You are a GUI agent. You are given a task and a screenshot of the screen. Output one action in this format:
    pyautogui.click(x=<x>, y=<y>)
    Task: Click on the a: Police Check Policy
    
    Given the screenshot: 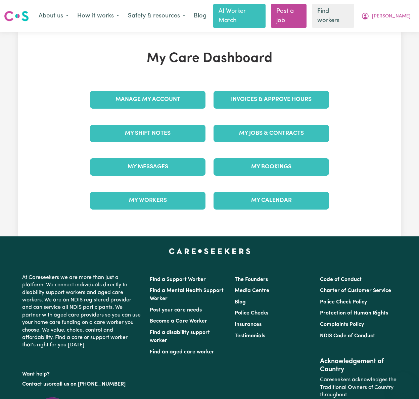 What is the action you would take?
    pyautogui.click(x=343, y=302)
    